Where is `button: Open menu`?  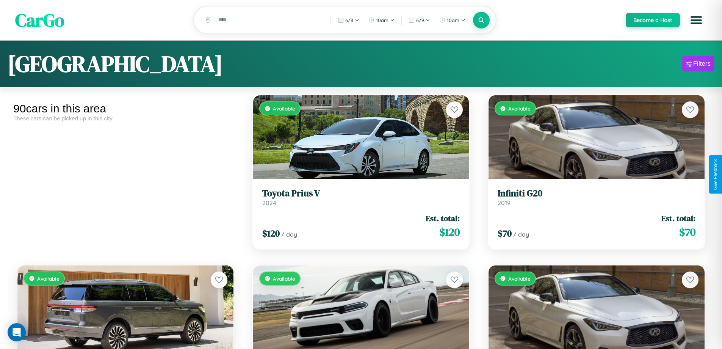
button: Open menu is located at coordinates (697, 20).